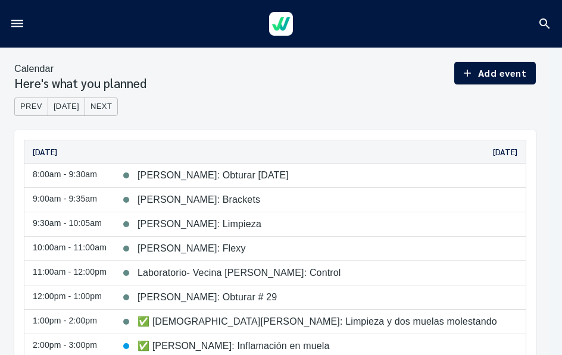  Describe the element at coordinates (101, 107) in the screenshot. I see `span: Next` at that location.